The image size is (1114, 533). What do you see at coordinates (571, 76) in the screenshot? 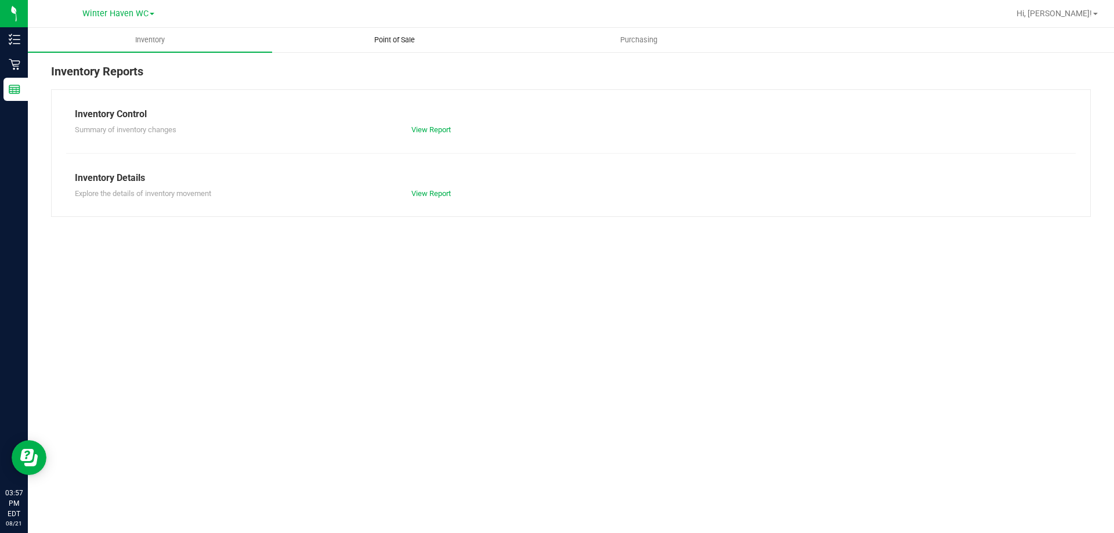
I see `div: Inventory Reports` at bounding box center [571, 76].